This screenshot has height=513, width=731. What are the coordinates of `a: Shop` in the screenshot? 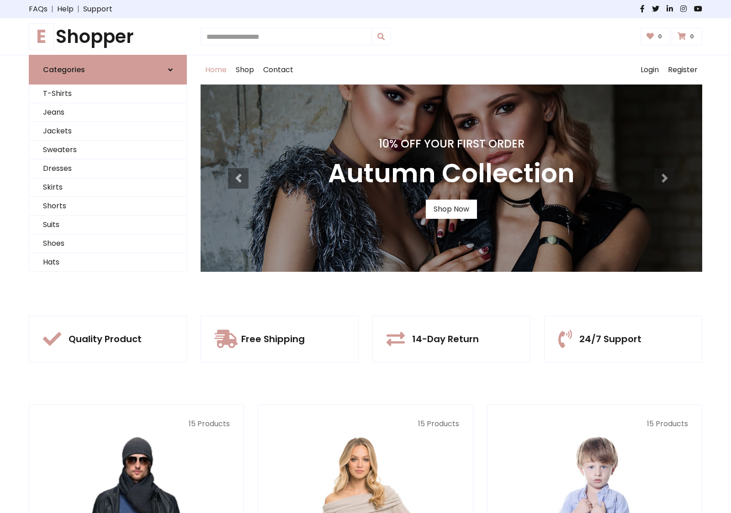 It's located at (245, 70).